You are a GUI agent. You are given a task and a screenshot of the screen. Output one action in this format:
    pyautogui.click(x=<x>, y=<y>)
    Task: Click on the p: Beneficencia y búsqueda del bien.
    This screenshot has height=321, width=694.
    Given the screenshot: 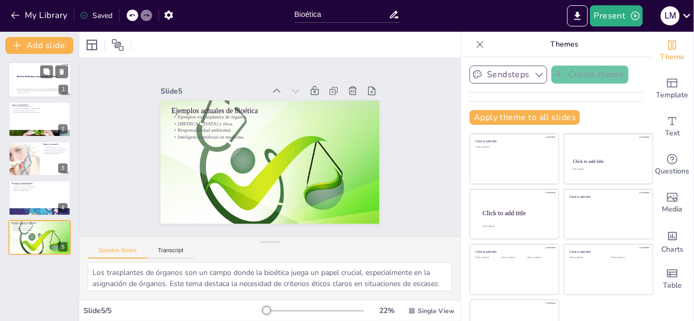 What is the action you would take?
    pyautogui.click(x=40, y=189)
    